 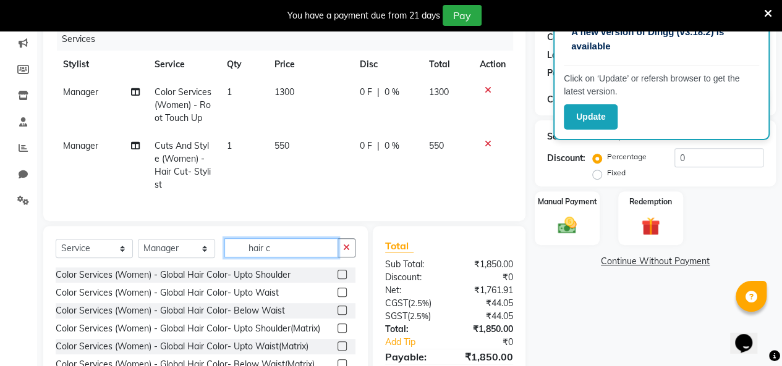 What do you see at coordinates (572, 37) in the screenshot?
I see `div: Card on file:` at bounding box center [572, 37].